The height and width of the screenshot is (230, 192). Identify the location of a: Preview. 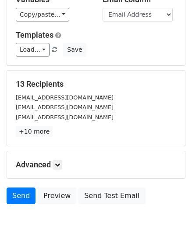
(57, 195).